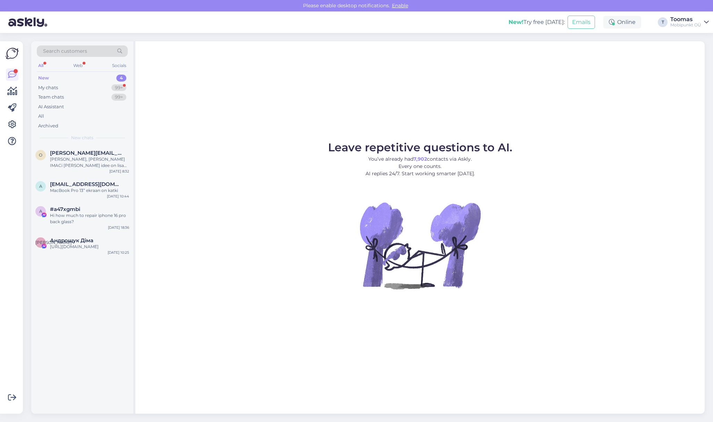 This screenshot has width=713, height=422. What do you see at coordinates (686, 19) in the screenshot?
I see `div: Toomas` at bounding box center [686, 19].